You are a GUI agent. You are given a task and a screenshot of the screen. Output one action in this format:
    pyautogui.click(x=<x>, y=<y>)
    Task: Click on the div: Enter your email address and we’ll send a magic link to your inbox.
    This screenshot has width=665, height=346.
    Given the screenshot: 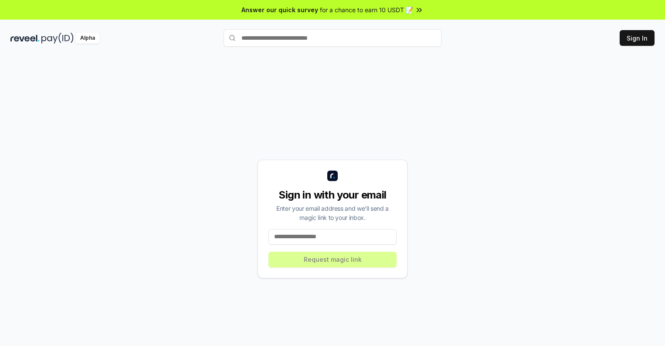 What is the action you would take?
    pyautogui.click(x=333, y=213)
    